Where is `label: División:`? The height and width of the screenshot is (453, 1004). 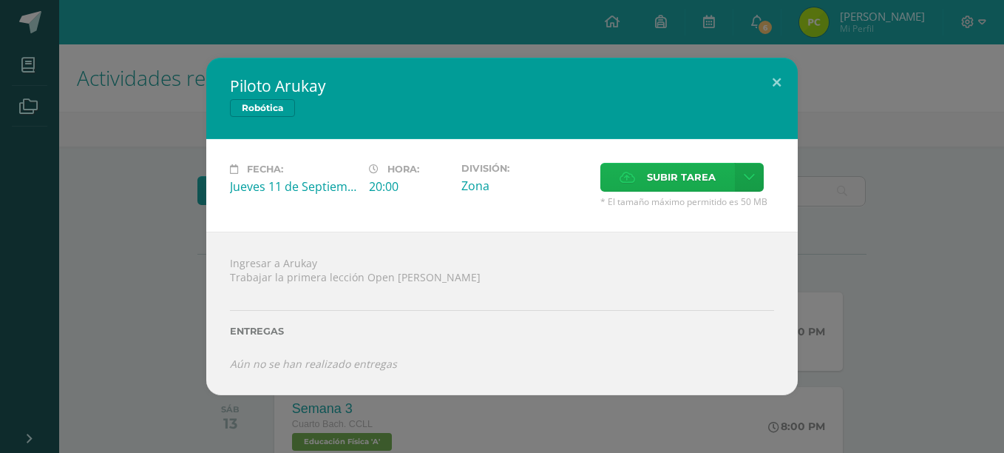 label: División: is located at coordinates (525, 168).